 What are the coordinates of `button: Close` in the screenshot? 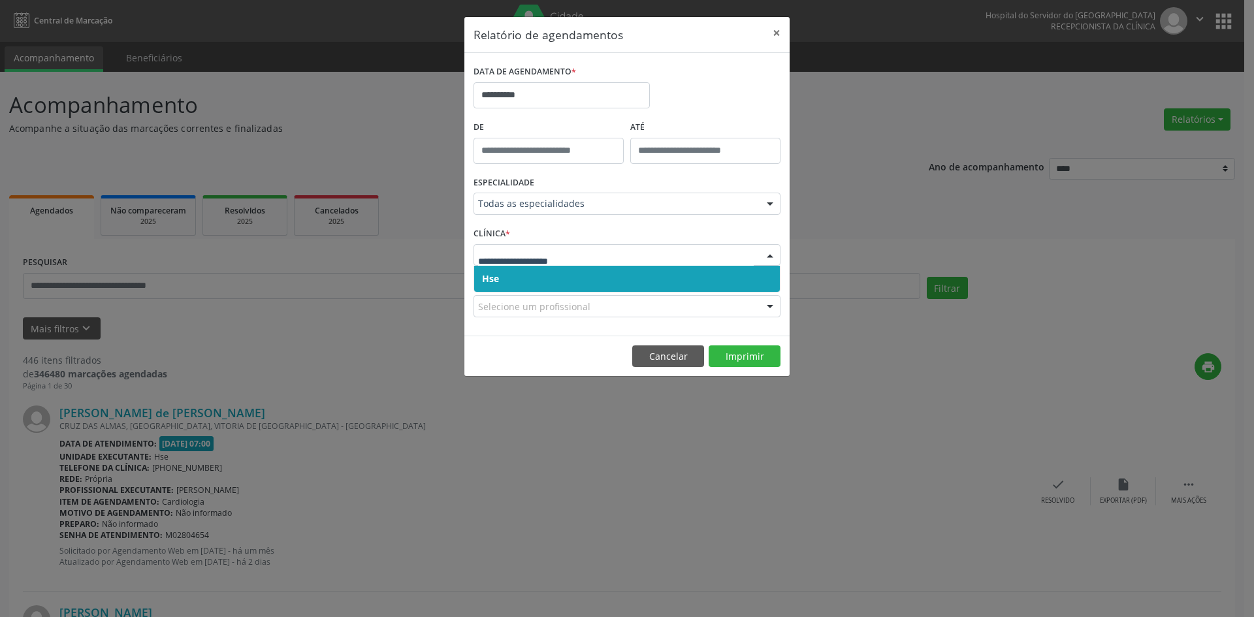 It's located at (777, 33).